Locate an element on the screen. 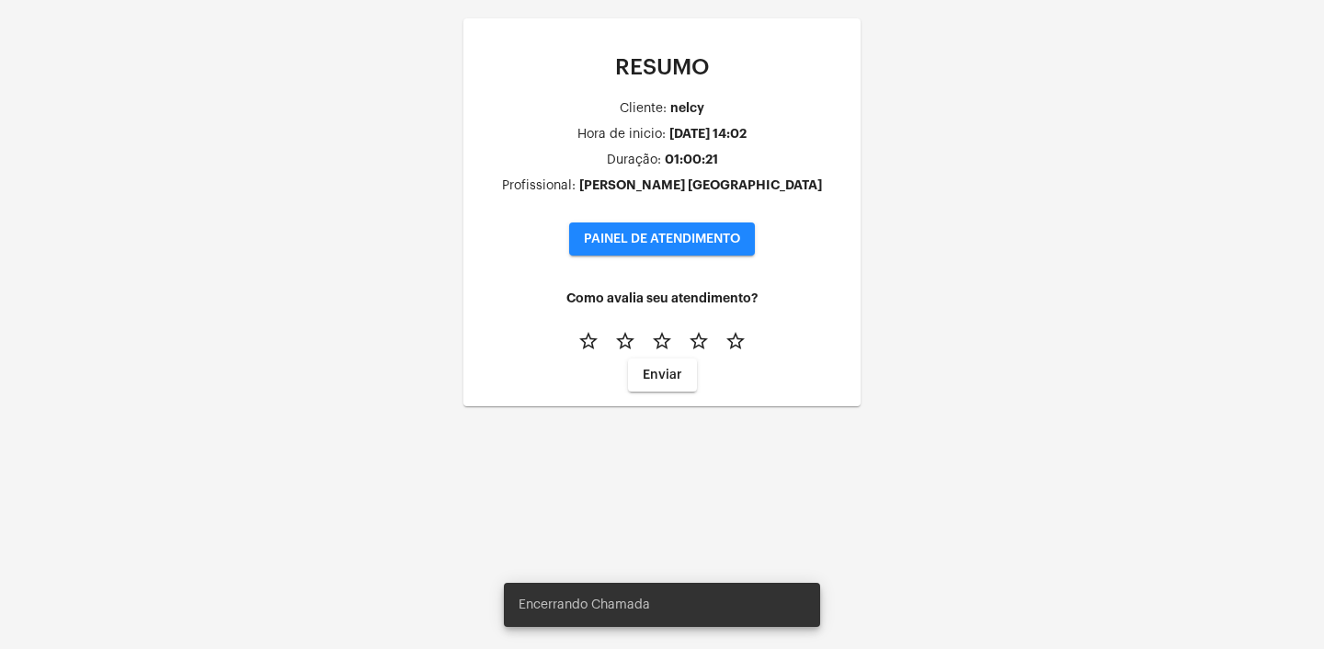 The height and width of the screenshot is (649, 1324). div: Duração: is located at coordinates (633, 160).